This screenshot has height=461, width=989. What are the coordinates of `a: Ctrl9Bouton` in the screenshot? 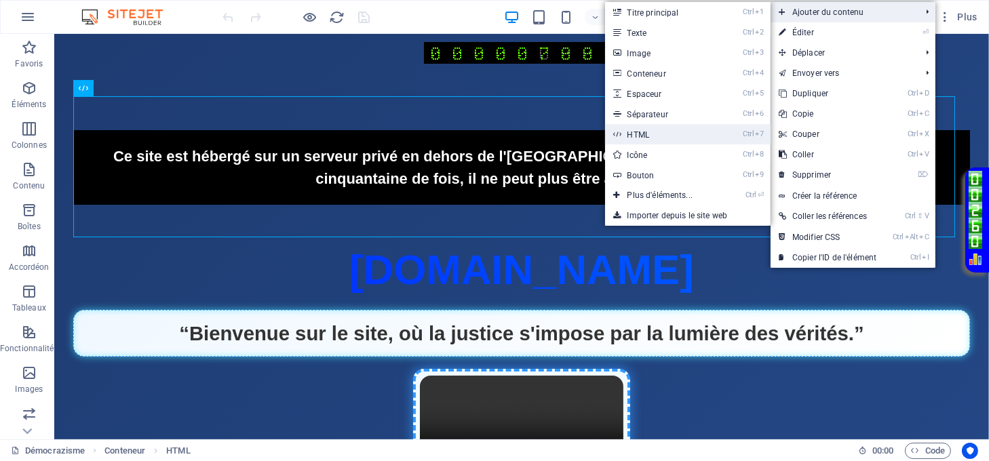 It's located at (662, 175).